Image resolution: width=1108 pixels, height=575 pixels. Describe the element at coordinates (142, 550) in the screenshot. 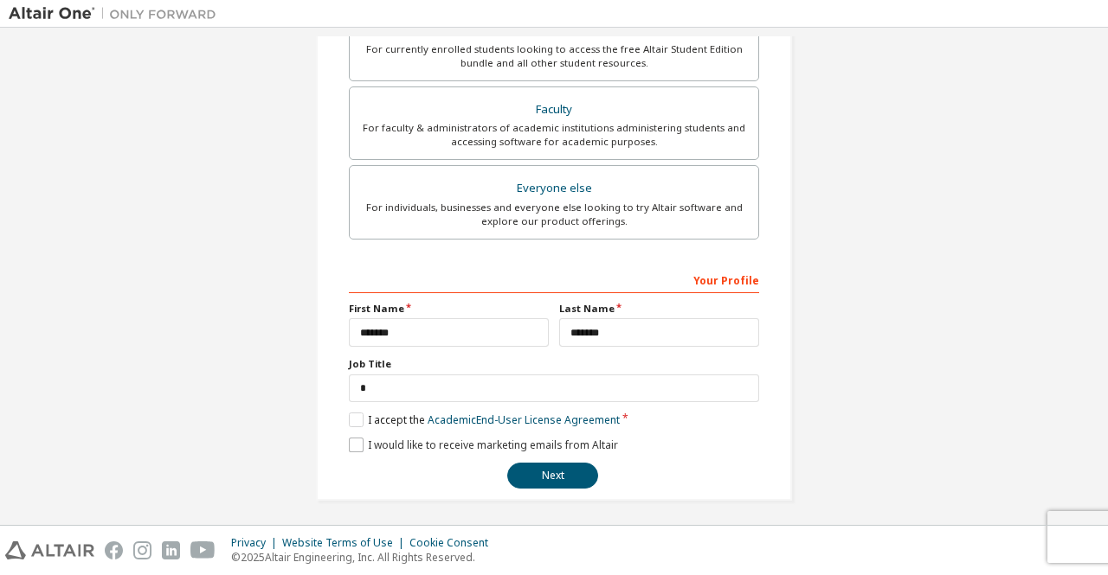

I see `img: instagram.svg` at that location.